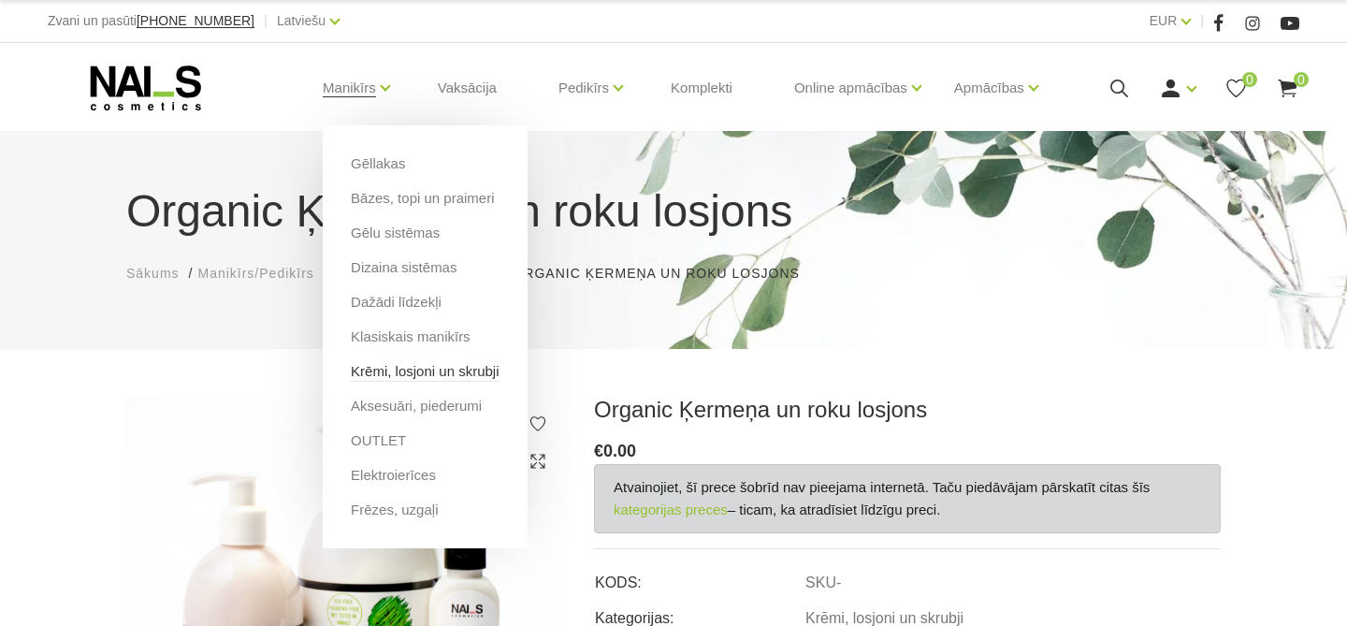 The image size is (1347, 626). What do you see at coordinates (619, 451) in the screenshot?
I see `span: 0.00` at bounding box center [619, 451].